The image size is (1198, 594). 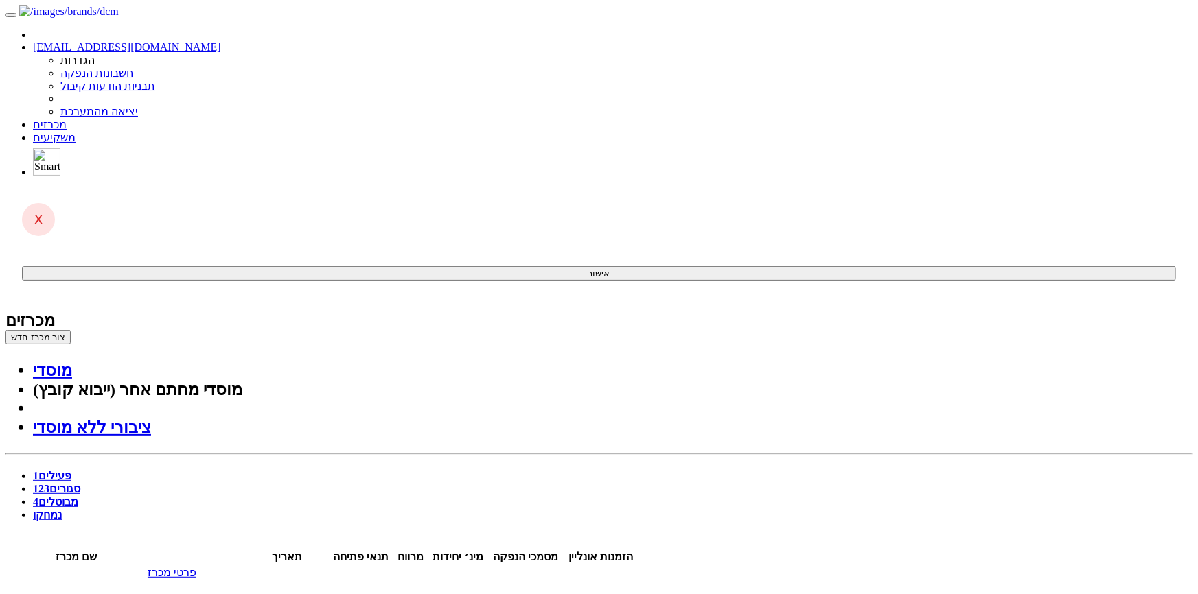 What do you see at coordinates (287, 557) in the screenshot?
I see `th: תאריך : activate to sort column ascending` at bounding box center [287, 557].